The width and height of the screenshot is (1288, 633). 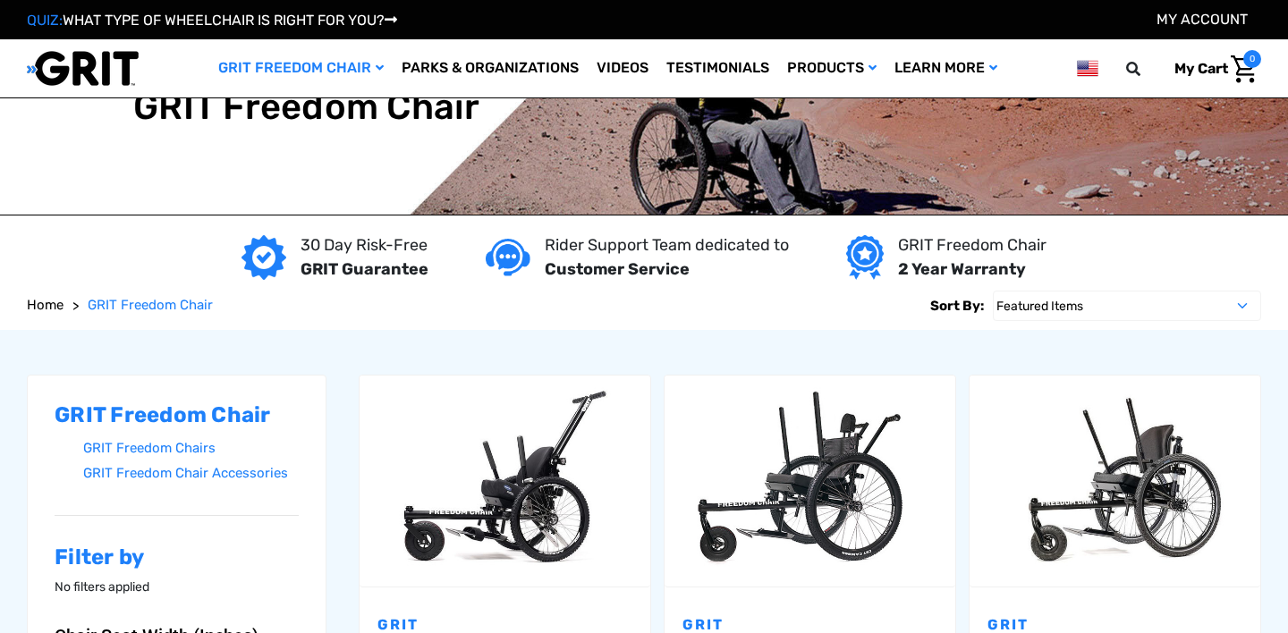 What do you see at coordinates (832, 68) in the screenshot?
I see `a: Products` at bounding box center [832, 68].